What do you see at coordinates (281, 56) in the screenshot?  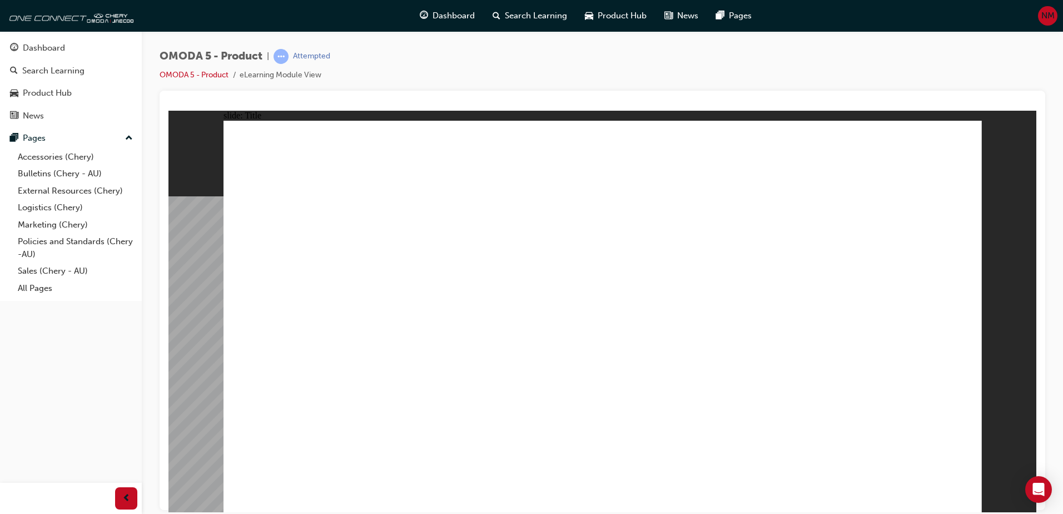 I see `span: learningRecordVerb_ATTEMPT-icon` at bounding box center [281, 56].